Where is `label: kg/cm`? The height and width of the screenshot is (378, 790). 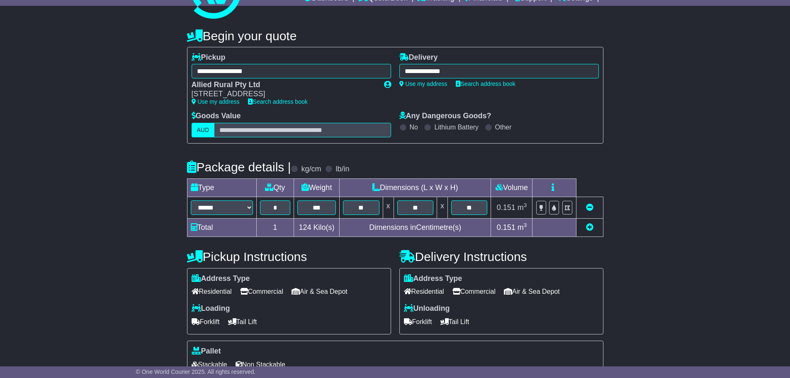 label: kg/cm is located at coordinates (311, 169).